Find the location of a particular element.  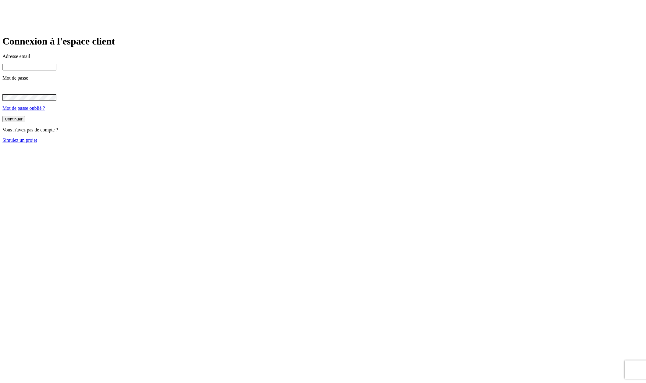

a: Simulez un projet is located at coordinates (20, 140).